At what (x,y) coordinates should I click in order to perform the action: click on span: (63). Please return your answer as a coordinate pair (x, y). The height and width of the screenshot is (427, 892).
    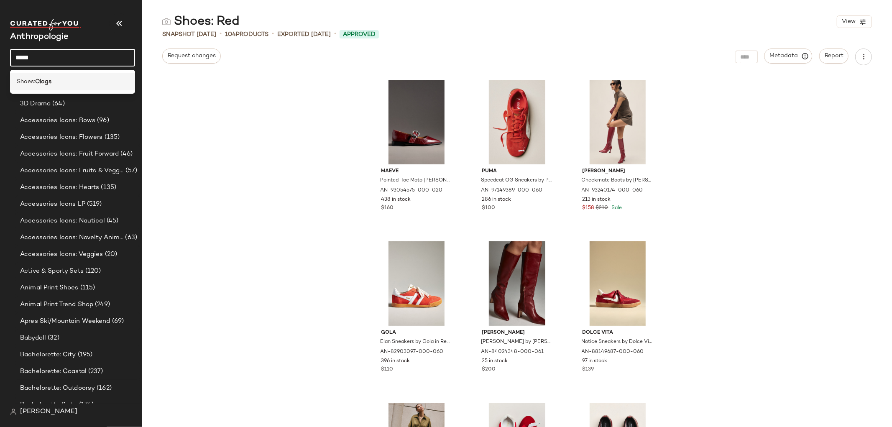
    Looking at the image, I should click on (130, 238).